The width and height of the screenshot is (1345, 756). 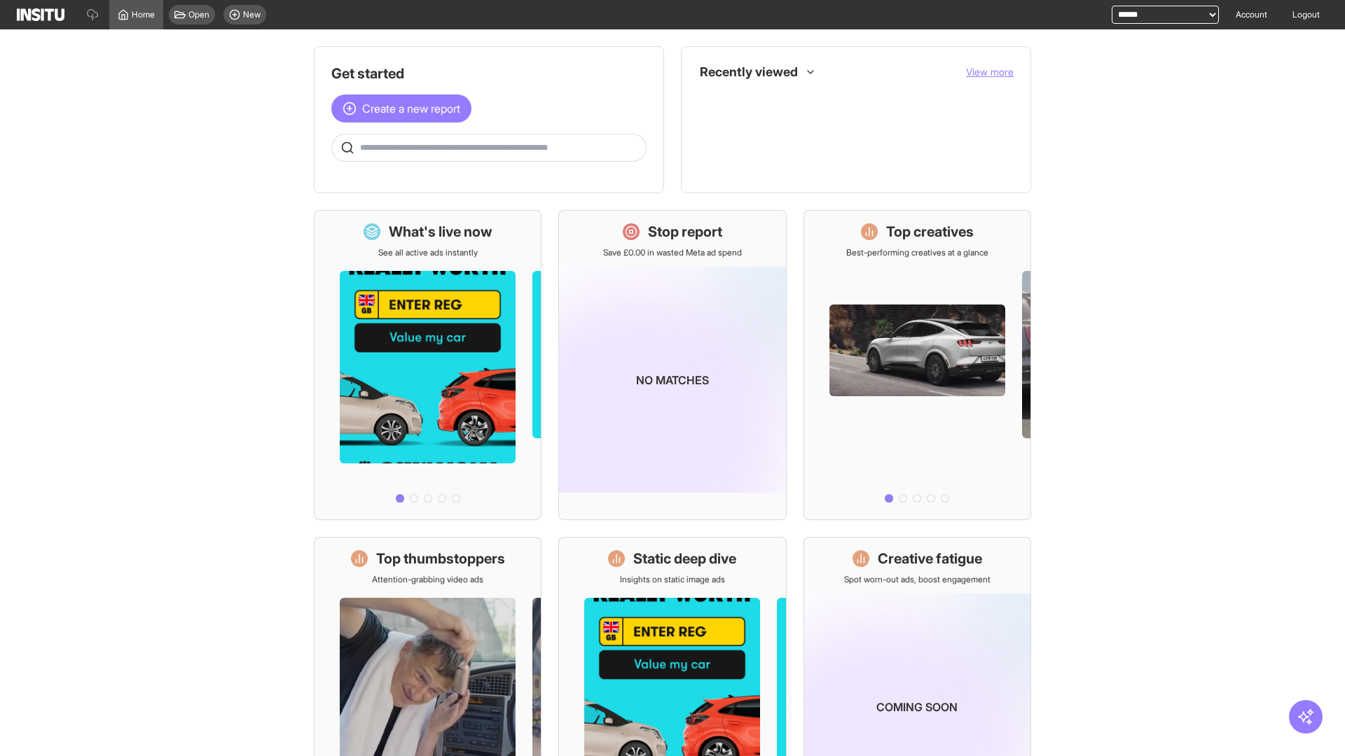 I want to click on a: What's live nowSee all active ads instantly, so click(x=427, y=365).